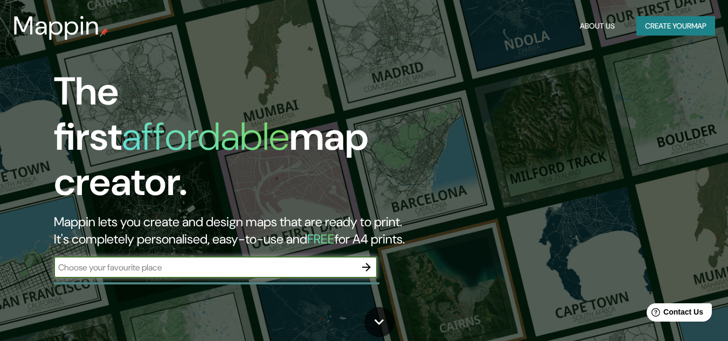  I want to click on h5: FREE, so click(320, 239).